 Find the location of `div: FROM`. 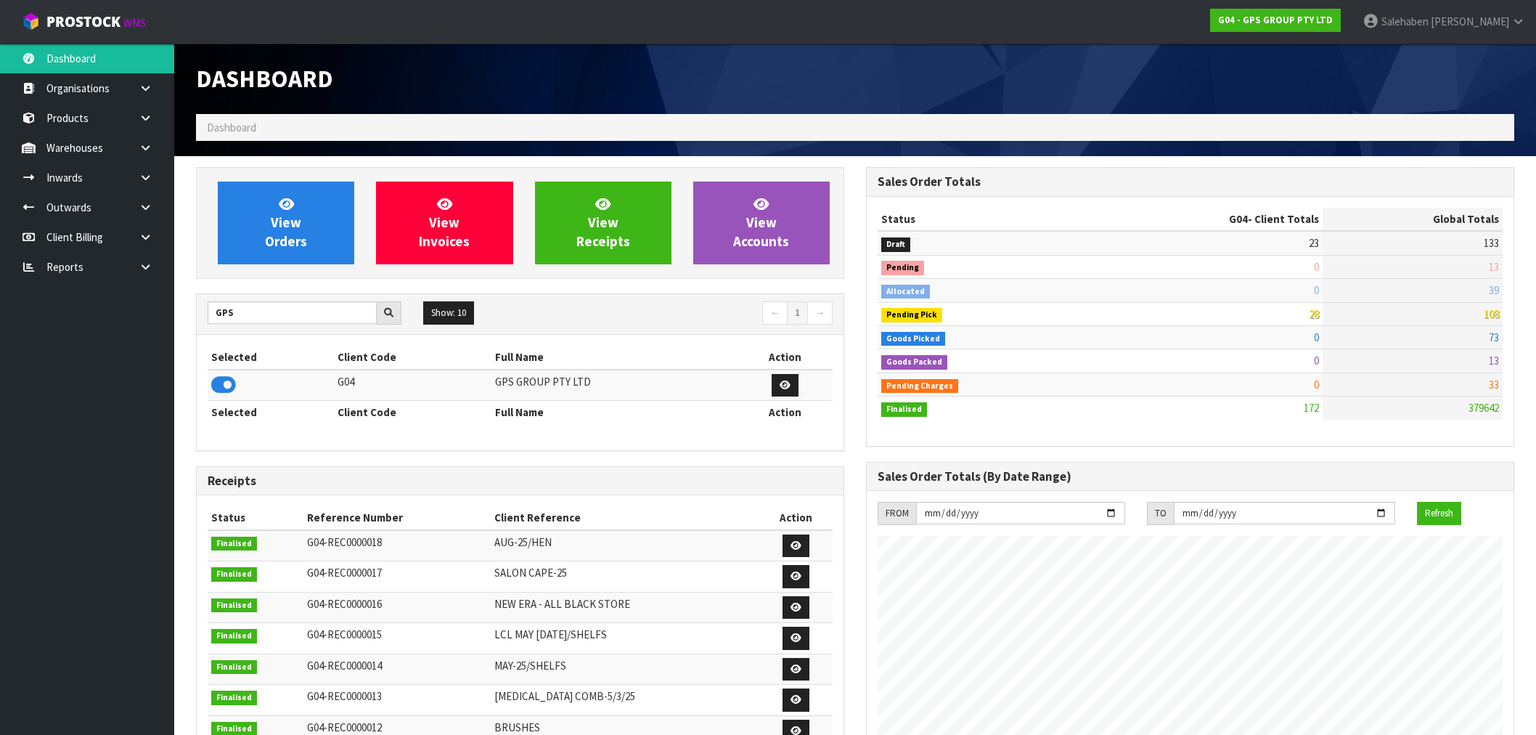

div: FROM is located at coordinates (896, 513).